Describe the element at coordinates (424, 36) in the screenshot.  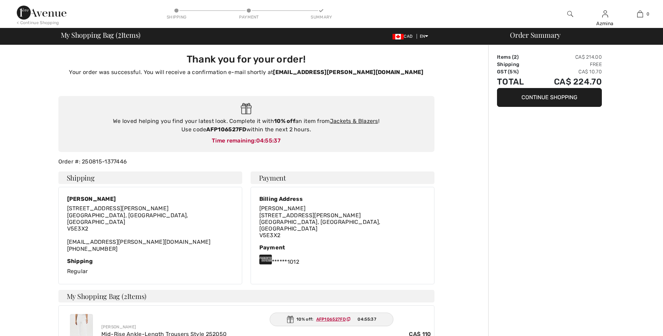
I see `span: EN` at that location.